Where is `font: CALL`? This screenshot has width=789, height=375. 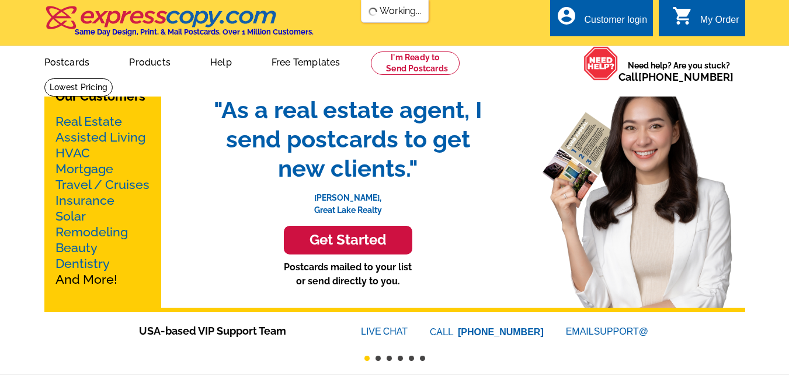
font: CALL is located at coordinates (442, 332).